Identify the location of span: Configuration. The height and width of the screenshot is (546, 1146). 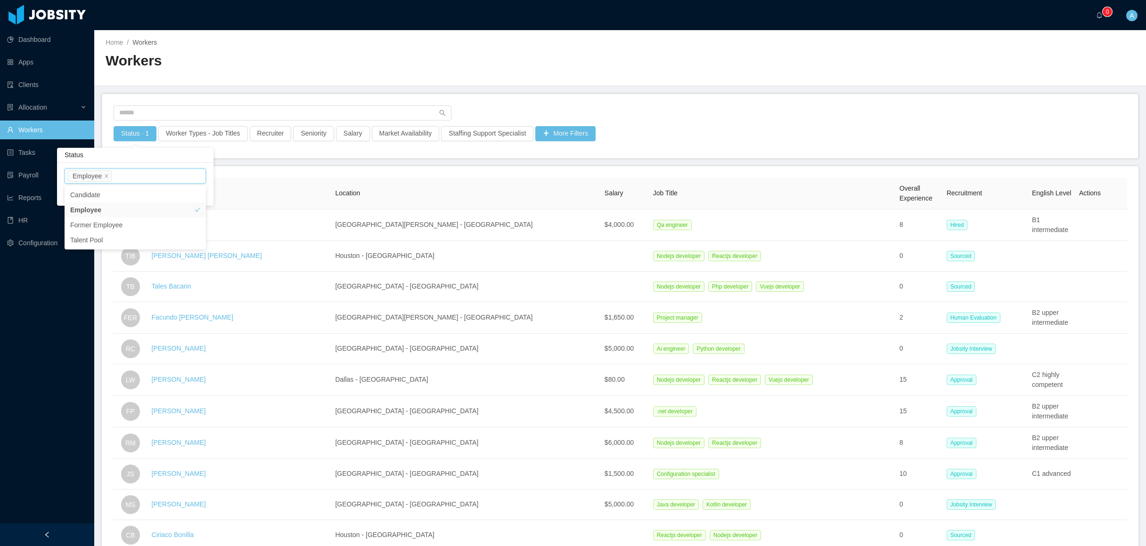
(38, 243).